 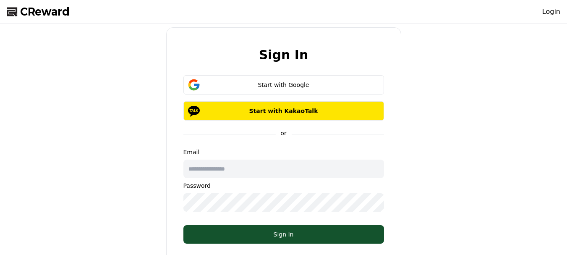 What do you see at coordinates (284, 55) in the screenshot?
I see `h2: Sign In` at bounding box center [284, 55].